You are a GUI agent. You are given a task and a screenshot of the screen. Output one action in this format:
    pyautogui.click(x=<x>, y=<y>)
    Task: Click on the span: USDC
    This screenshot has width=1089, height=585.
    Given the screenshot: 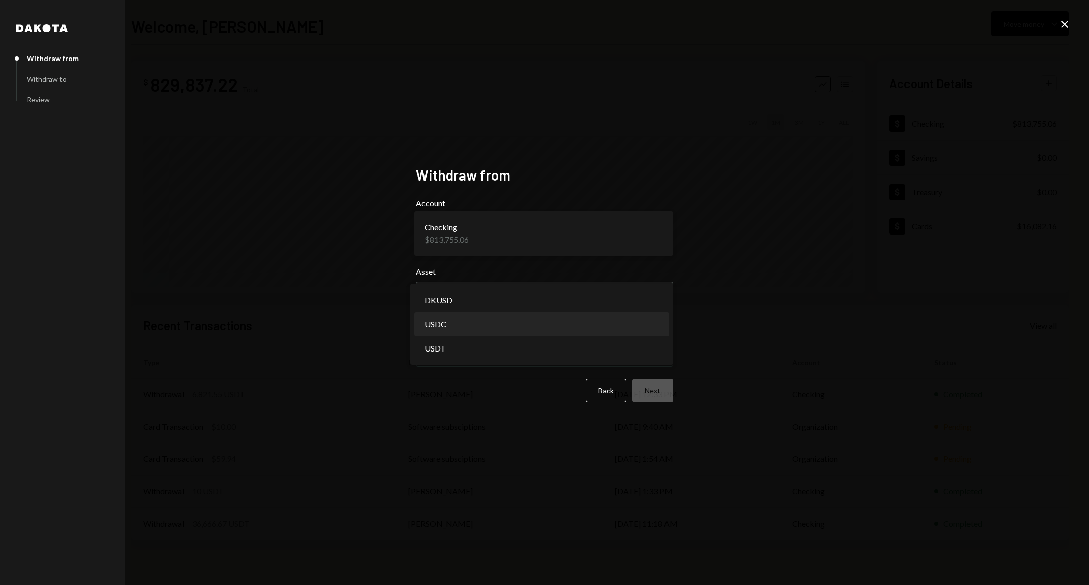 What is the action you would take?
    pyautogui.click(x=435, y=324)
    